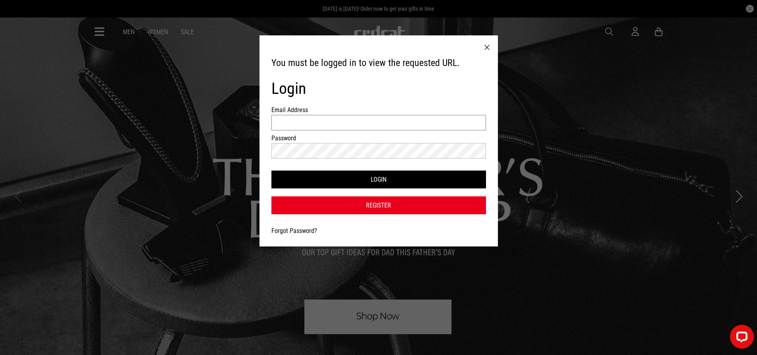 The width and height of the screenshot is (757, 355). Describe the element at coordinates (379, 205) in the screenshot. I see `a: Register` at that location.